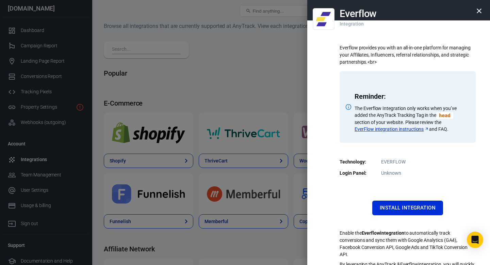  Describe the element at coordinates (475, 239) in the screenshot. I see `div: Open Intercom Messenger` at that location.